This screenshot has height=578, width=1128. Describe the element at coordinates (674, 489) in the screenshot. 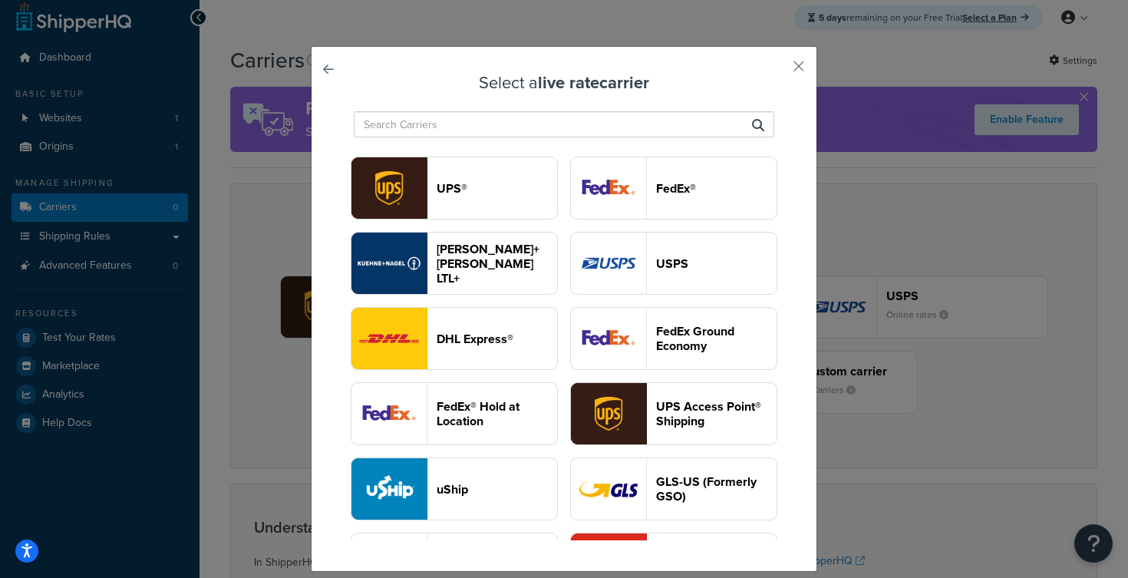

I see `button: gso logoGLS-US (Formerly GSO)` at that location.